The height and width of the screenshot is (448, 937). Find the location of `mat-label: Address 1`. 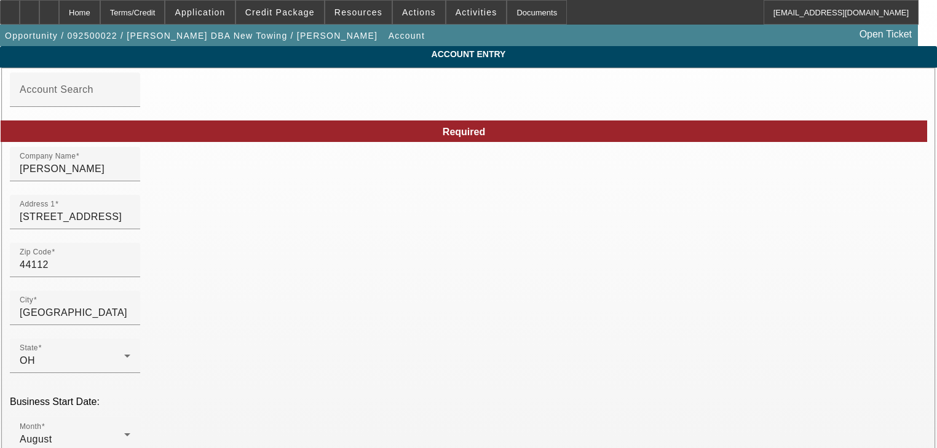

mat-label: Address 1 is located at coordinates (37, 204).